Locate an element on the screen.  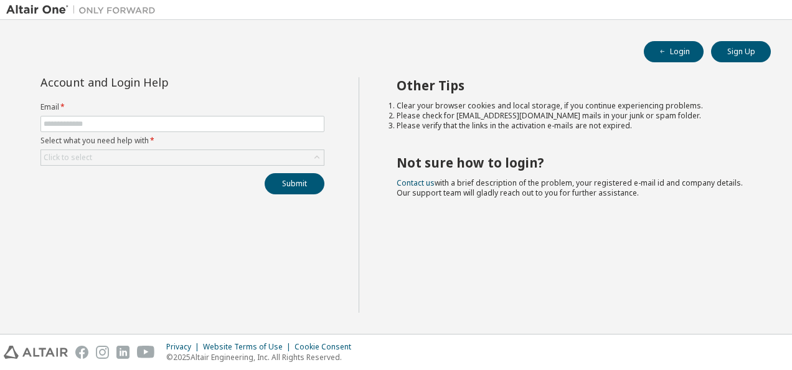
label: Email is located at coordinates (182, 107).